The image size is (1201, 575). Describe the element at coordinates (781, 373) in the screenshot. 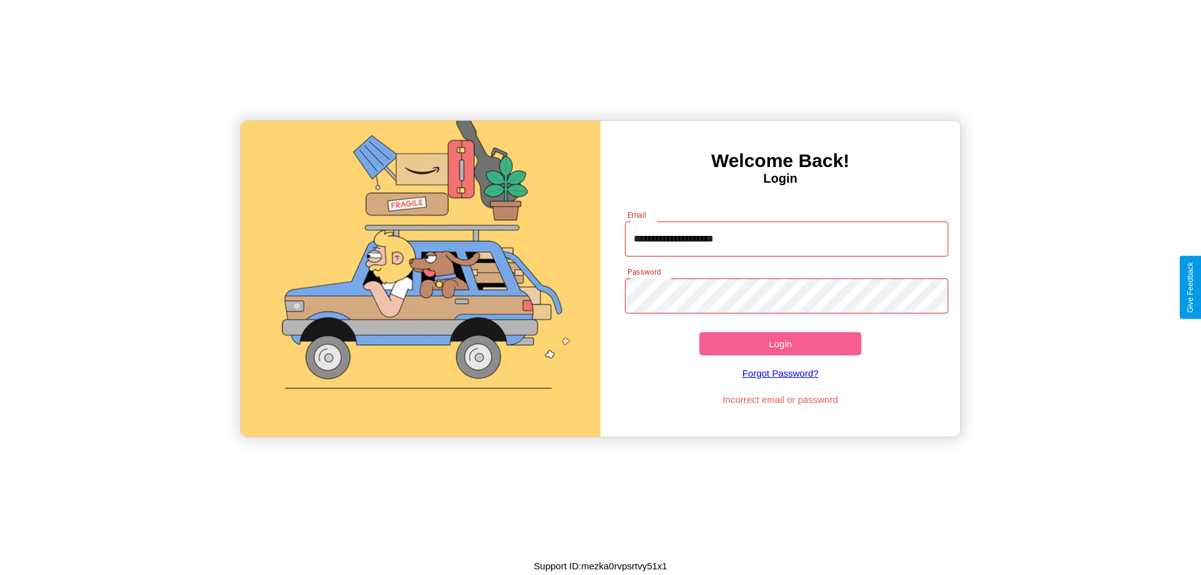

I see `a: Forgot Password?` at that location.